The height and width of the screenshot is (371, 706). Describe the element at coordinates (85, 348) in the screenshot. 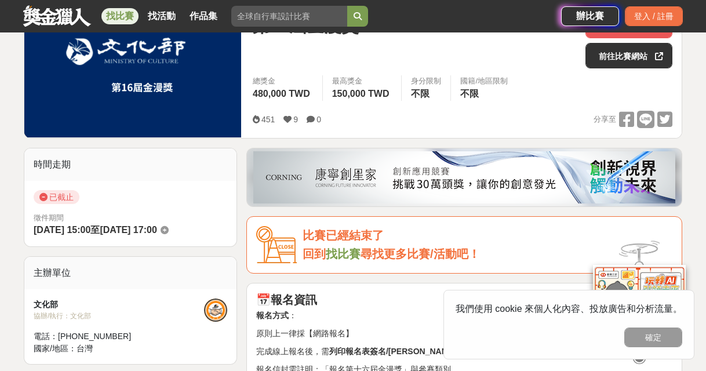

I see `span: 台灣` at that location.